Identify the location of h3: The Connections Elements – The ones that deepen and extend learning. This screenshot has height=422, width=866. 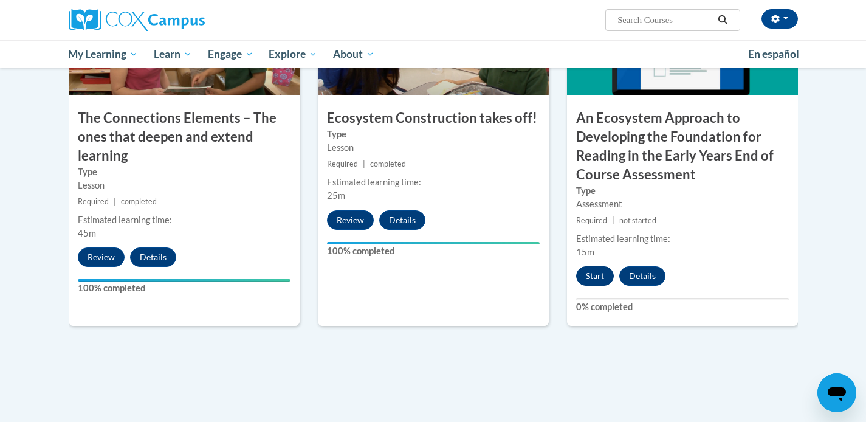
(184, 137).